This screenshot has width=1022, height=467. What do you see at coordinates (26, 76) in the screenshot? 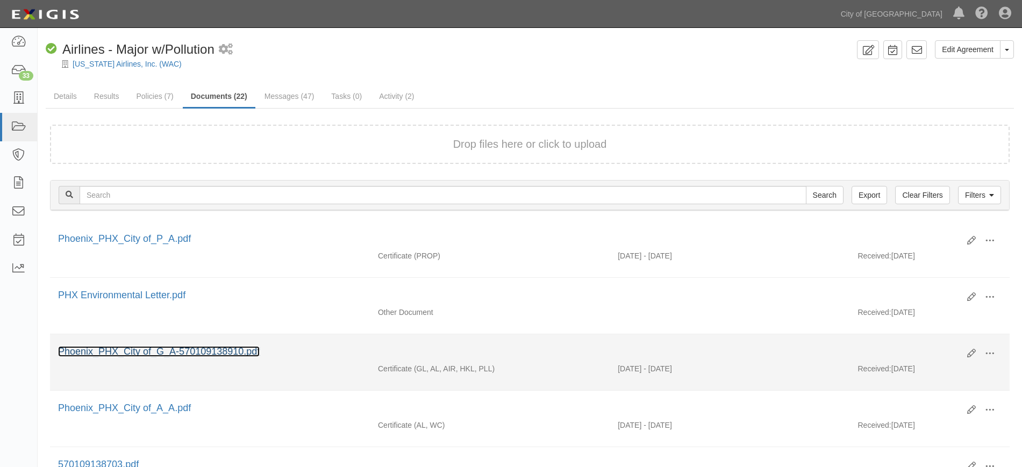
I see `div: 33` at bounding box center [26, 76].